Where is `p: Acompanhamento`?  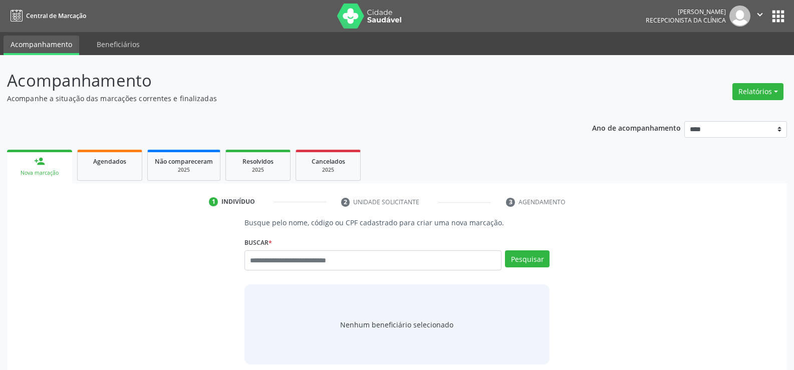 p: Acompanhamento is located at coordinates (280, 81).